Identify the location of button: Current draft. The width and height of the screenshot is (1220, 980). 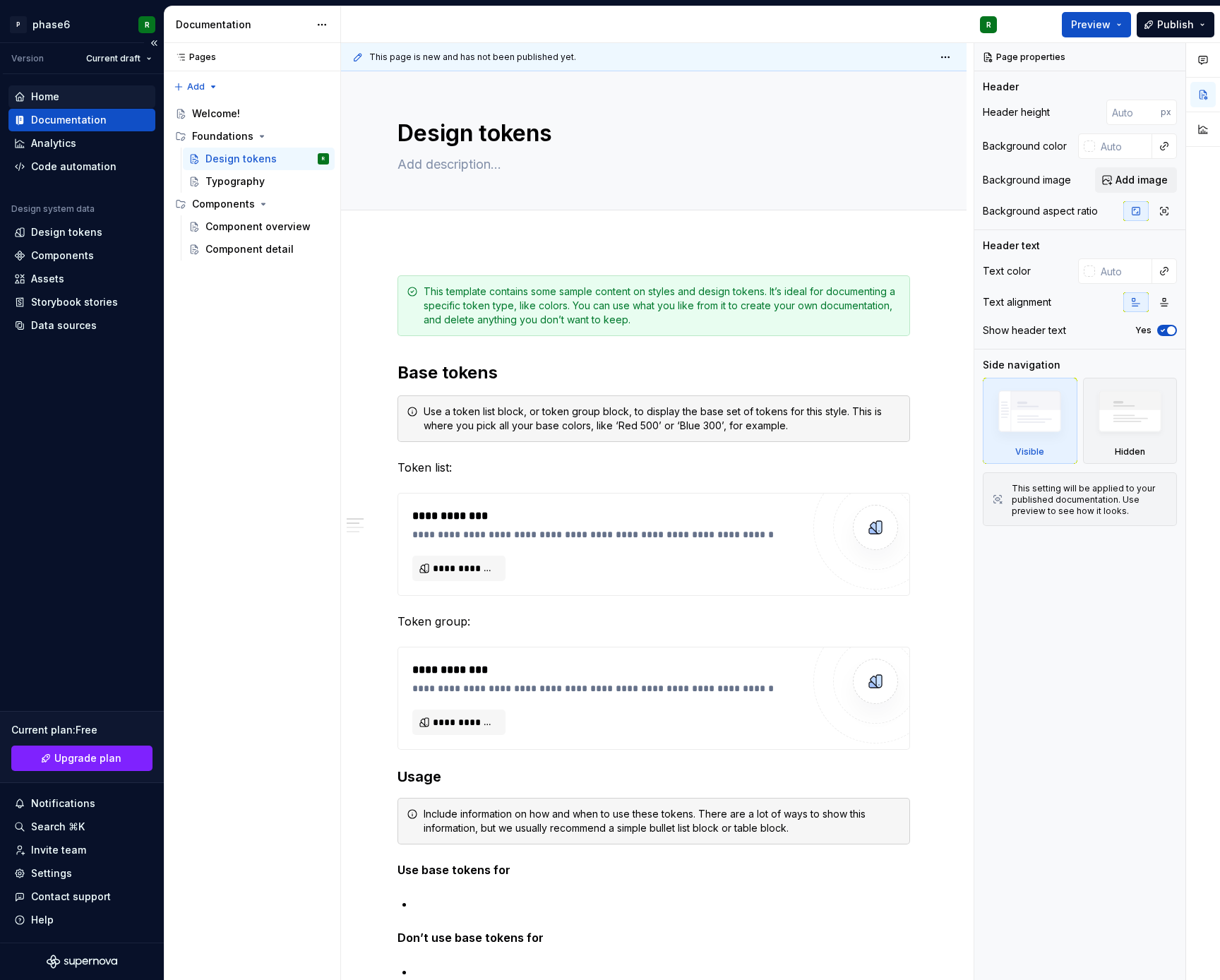
(119, 58).